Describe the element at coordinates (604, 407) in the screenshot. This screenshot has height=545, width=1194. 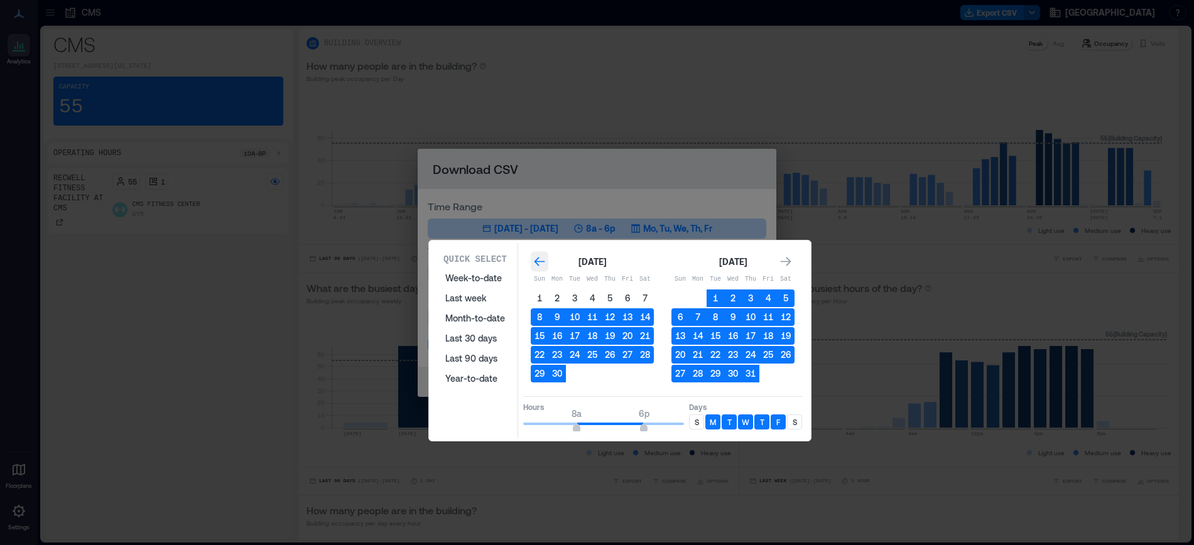
I see `p: Hours` at that location.